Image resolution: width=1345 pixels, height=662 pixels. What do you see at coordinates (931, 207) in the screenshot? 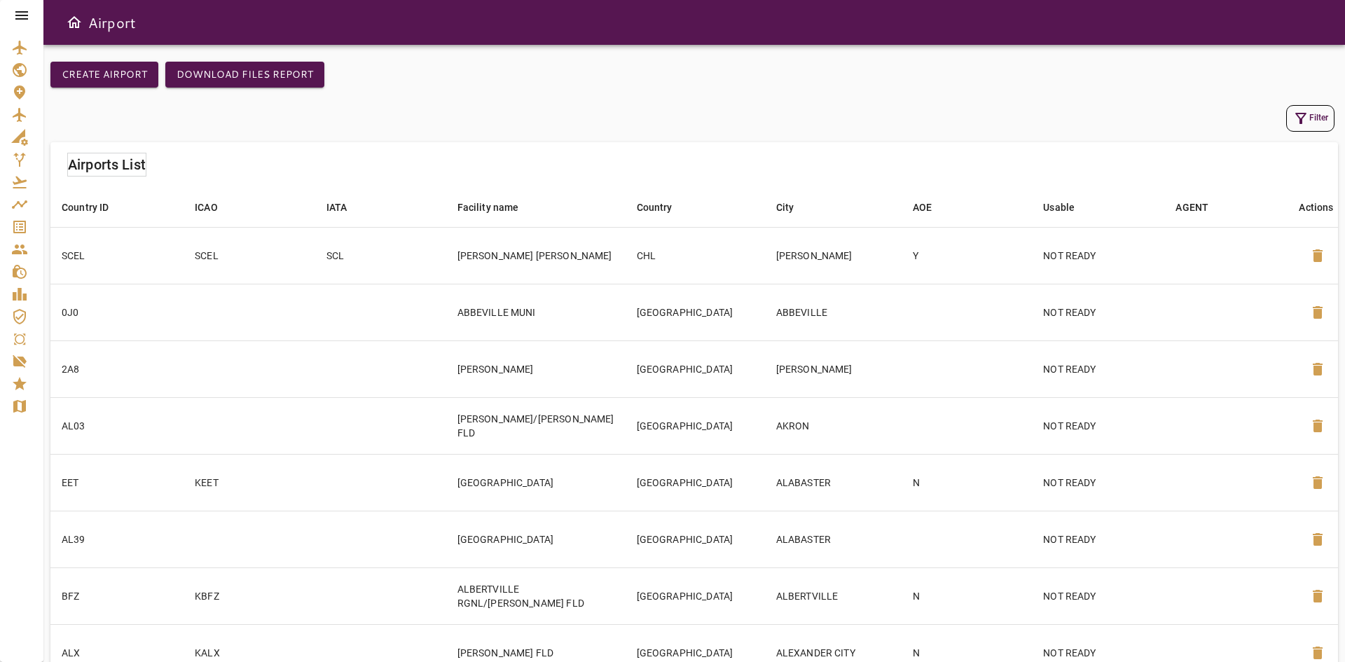
I see `span: AOE` at bounding box center [931, 207].